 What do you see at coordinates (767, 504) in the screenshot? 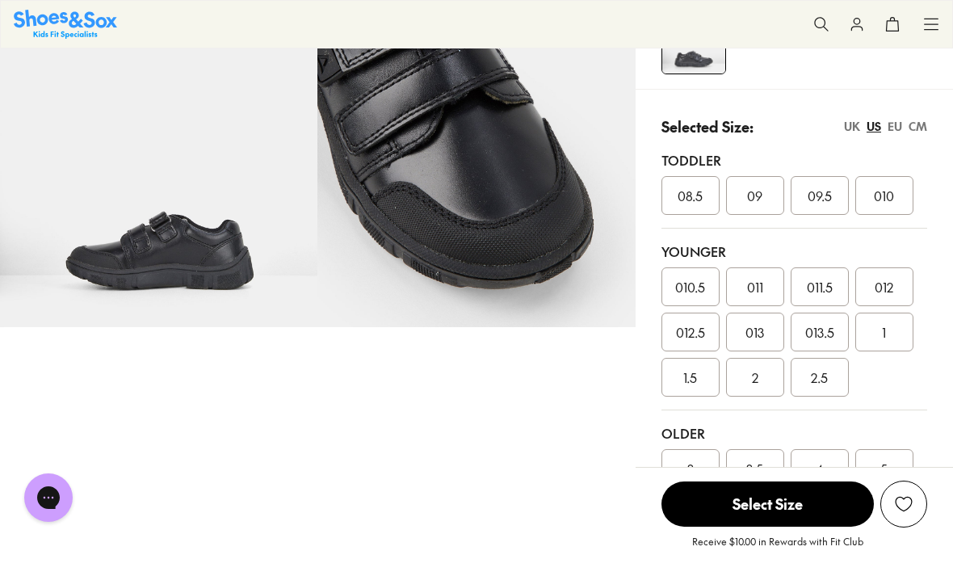
I see `span: Select Size` at bounding box center [767, 504].